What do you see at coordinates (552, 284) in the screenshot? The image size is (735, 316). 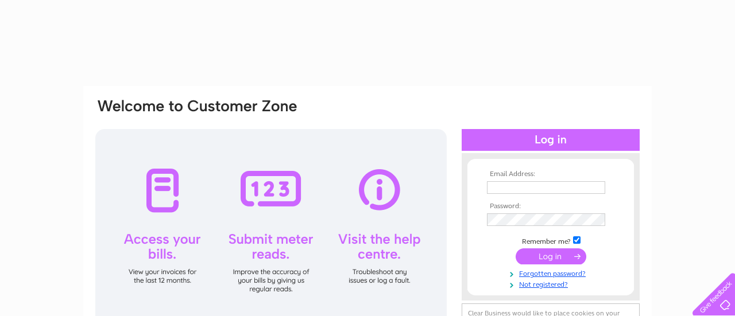 I see `a: Not registered?` at bounding box center [552, 284].